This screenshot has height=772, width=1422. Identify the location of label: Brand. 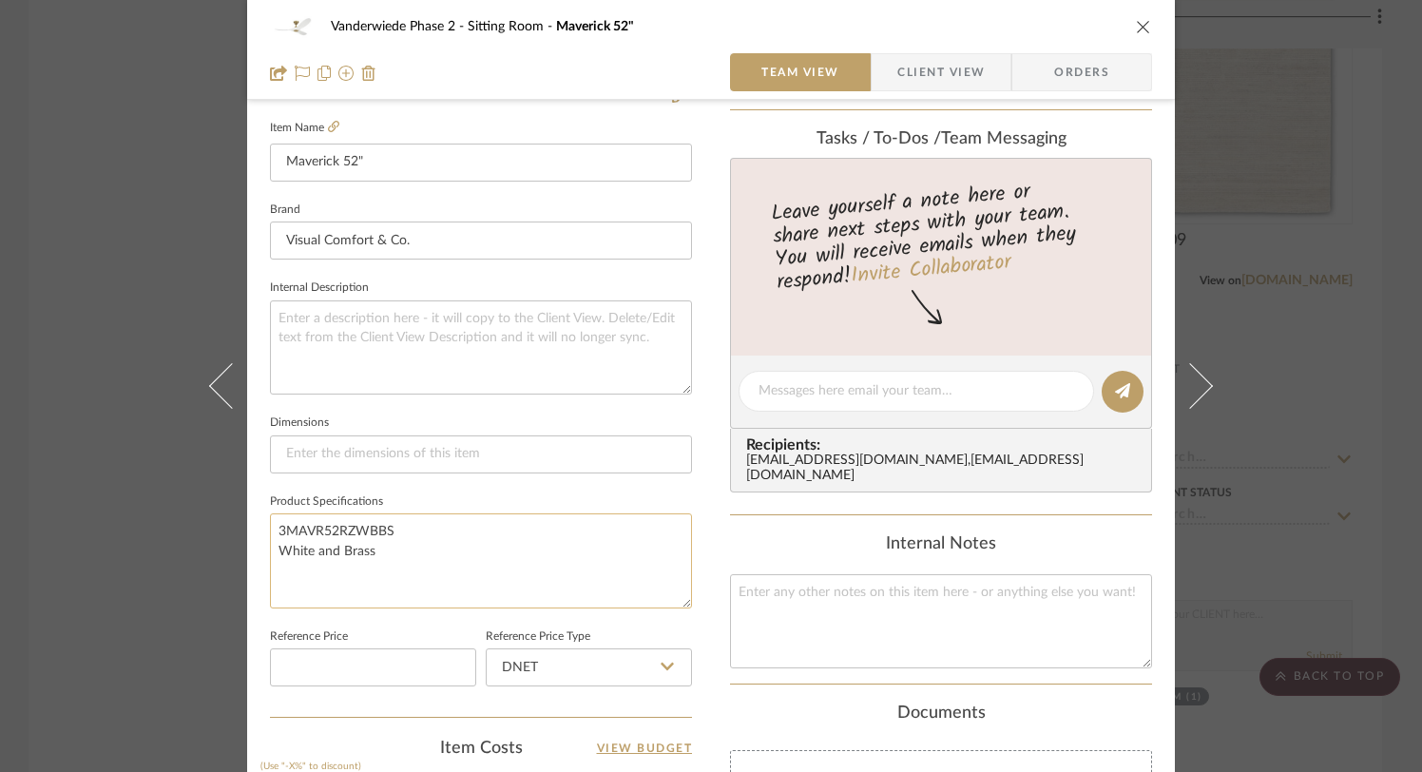
(285, 210).